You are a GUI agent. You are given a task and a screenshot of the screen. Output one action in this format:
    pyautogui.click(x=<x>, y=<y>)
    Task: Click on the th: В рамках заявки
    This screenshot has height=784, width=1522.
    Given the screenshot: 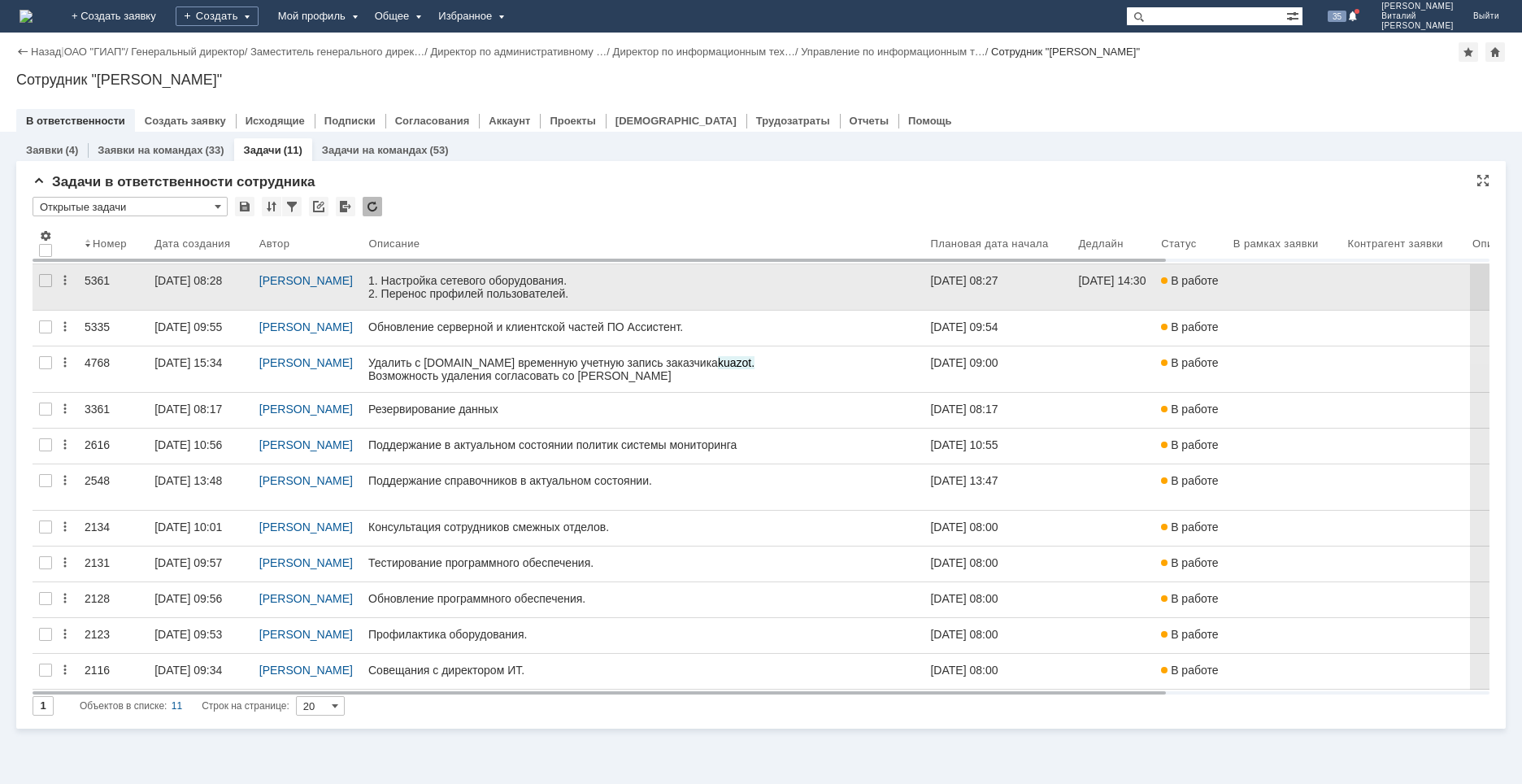 What is the action you would take?
    pyautogui.click(x=1284, y=243)
    